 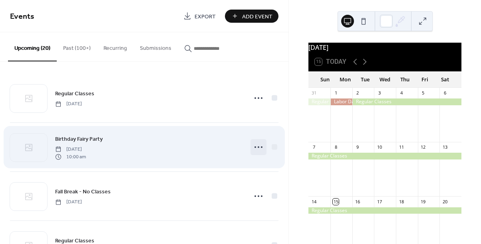 I want to click on span: Add Event, so click(x=257, y=16).